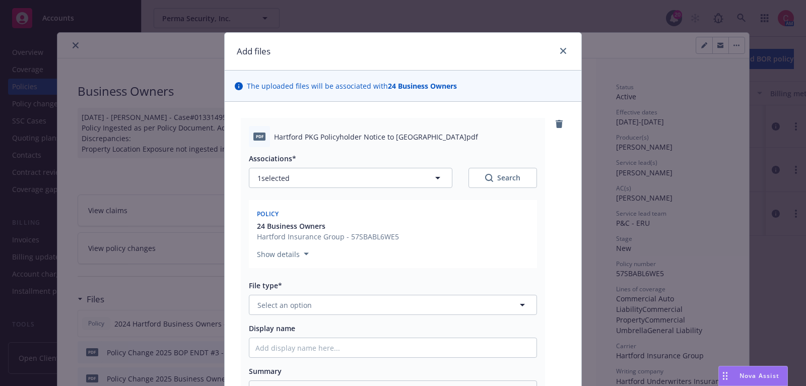 Image resolution: width=806 pixels, height=386 pixels. What do you see at coordinates (272, 328) in the screenshot?
I see `span: Display name` at bounding box center [272, 328].